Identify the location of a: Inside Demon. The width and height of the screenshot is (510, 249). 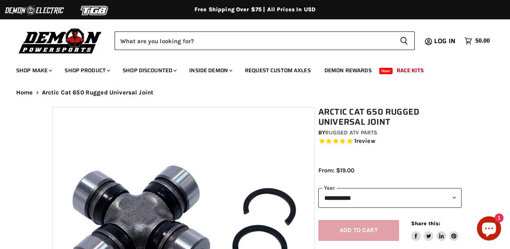
(210, 70).